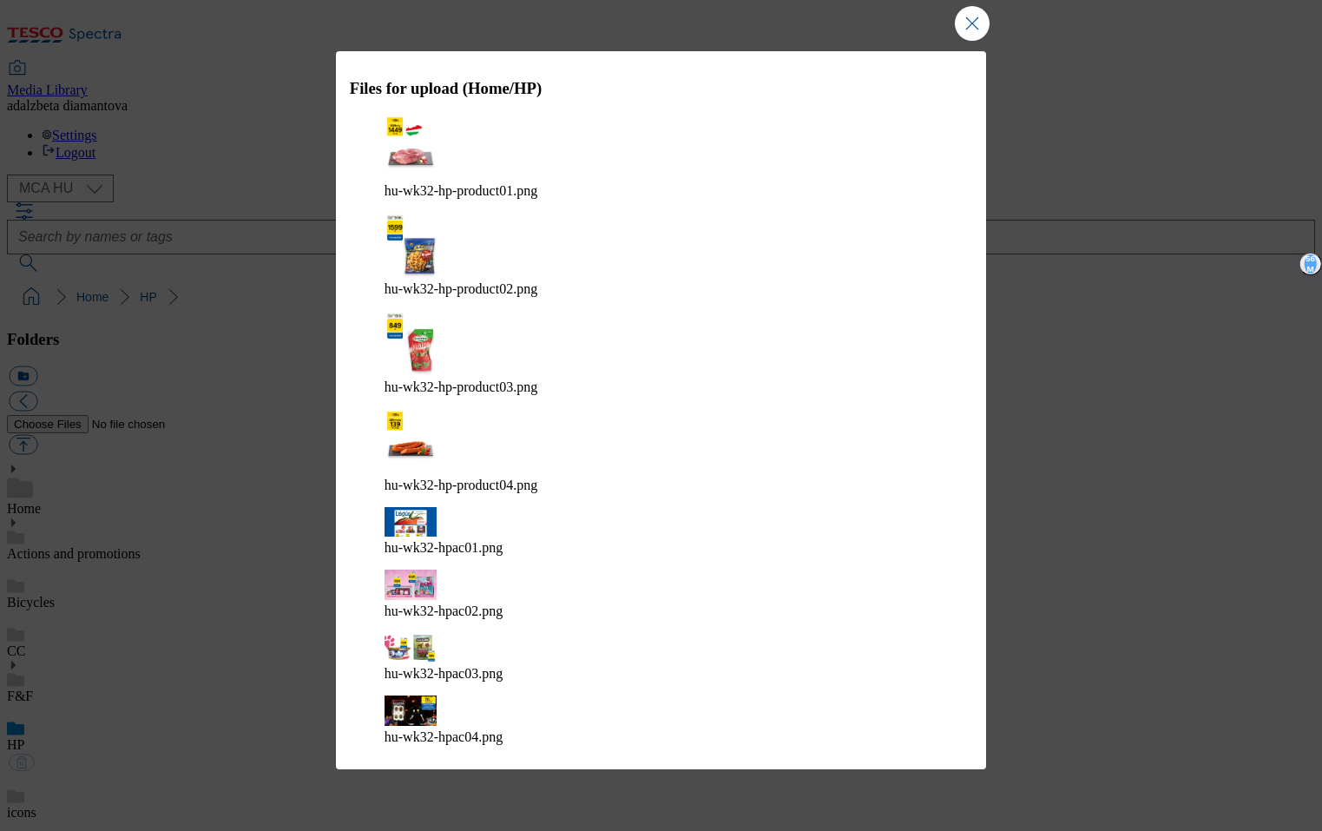  What do you see at coordinates (661, 485) in the screenshot?
I see `figcaption: hu-wk32-hp-product04.png` at bounding box center [661, 485].